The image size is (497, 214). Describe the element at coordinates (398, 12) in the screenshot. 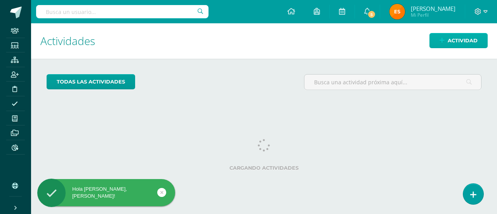

I see `img: 12c5d93ae23a9266327d92c634ddc9ea.png` at that location.